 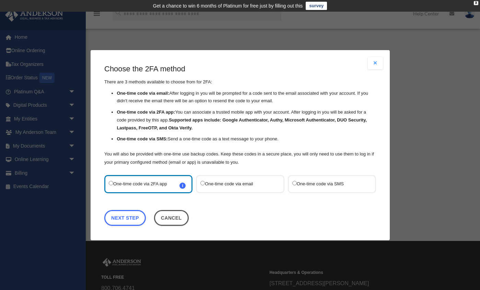 What do you see at coordinates (375, 63) in the screenshot?
I see `button: Close modal` at bounding box center [375, 63].